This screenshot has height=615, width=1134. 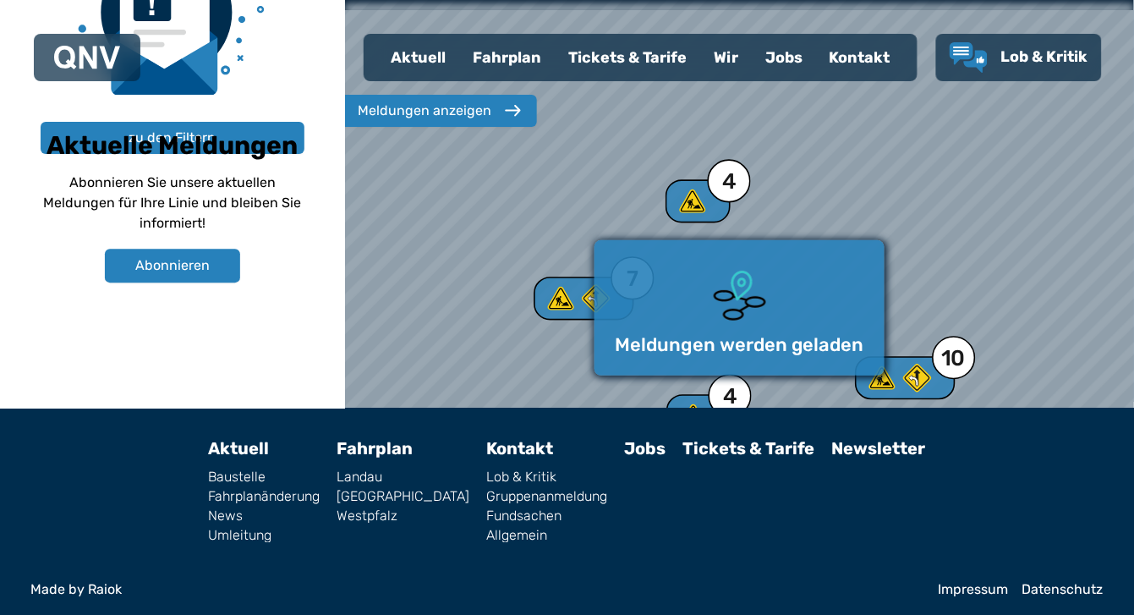 What do you see at coordinates (403, 477) in the screenshot?
I see `a: Landau` at bounding box center [403, 477].